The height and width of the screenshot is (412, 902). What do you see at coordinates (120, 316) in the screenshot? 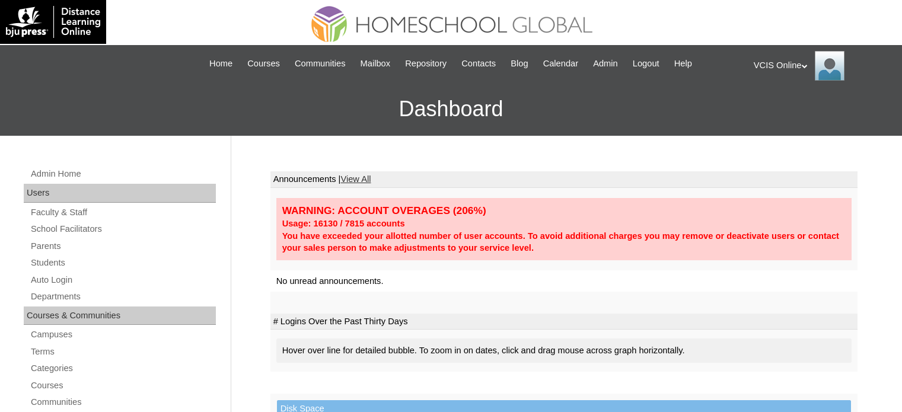
I see `div: Courses & Communities` at bounding box center [120, 316].